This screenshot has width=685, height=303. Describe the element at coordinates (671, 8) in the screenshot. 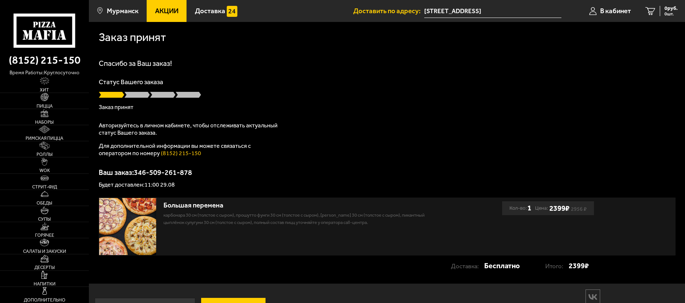

I see `span: 0 руб.` at that location.